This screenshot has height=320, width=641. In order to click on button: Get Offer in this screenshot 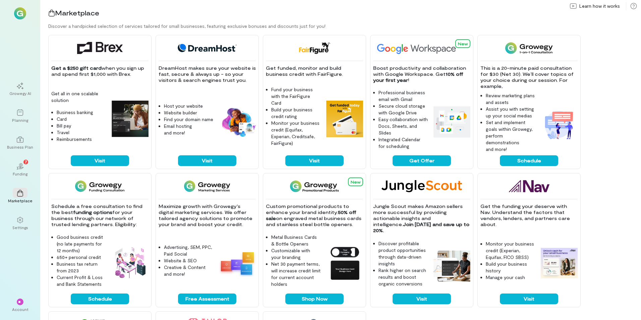, I will do `click(422, 161)`.